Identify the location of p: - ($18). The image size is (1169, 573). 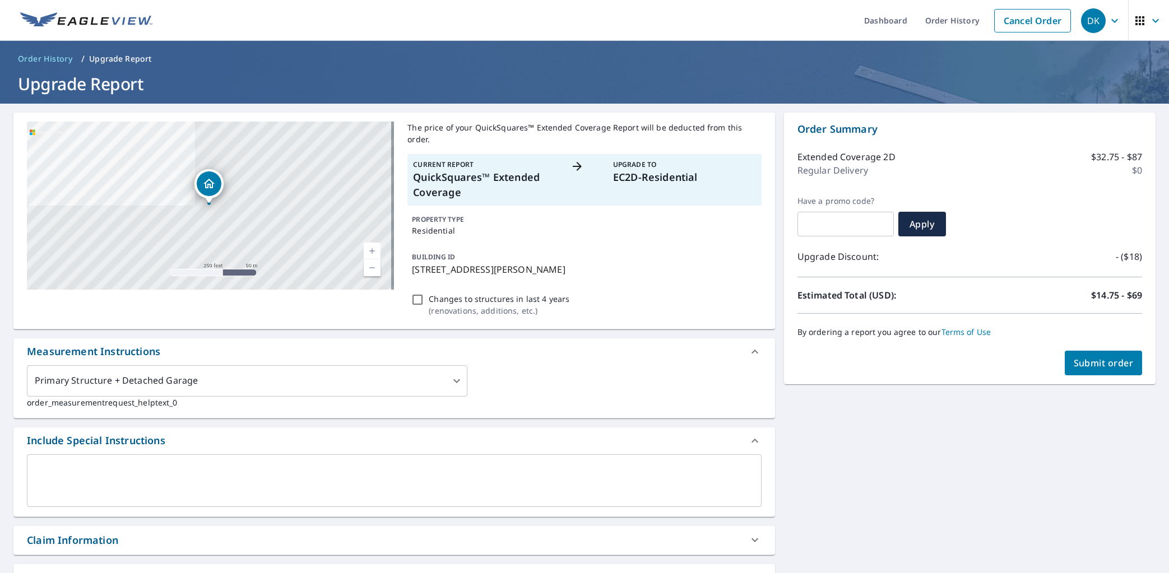
(1128, 257).